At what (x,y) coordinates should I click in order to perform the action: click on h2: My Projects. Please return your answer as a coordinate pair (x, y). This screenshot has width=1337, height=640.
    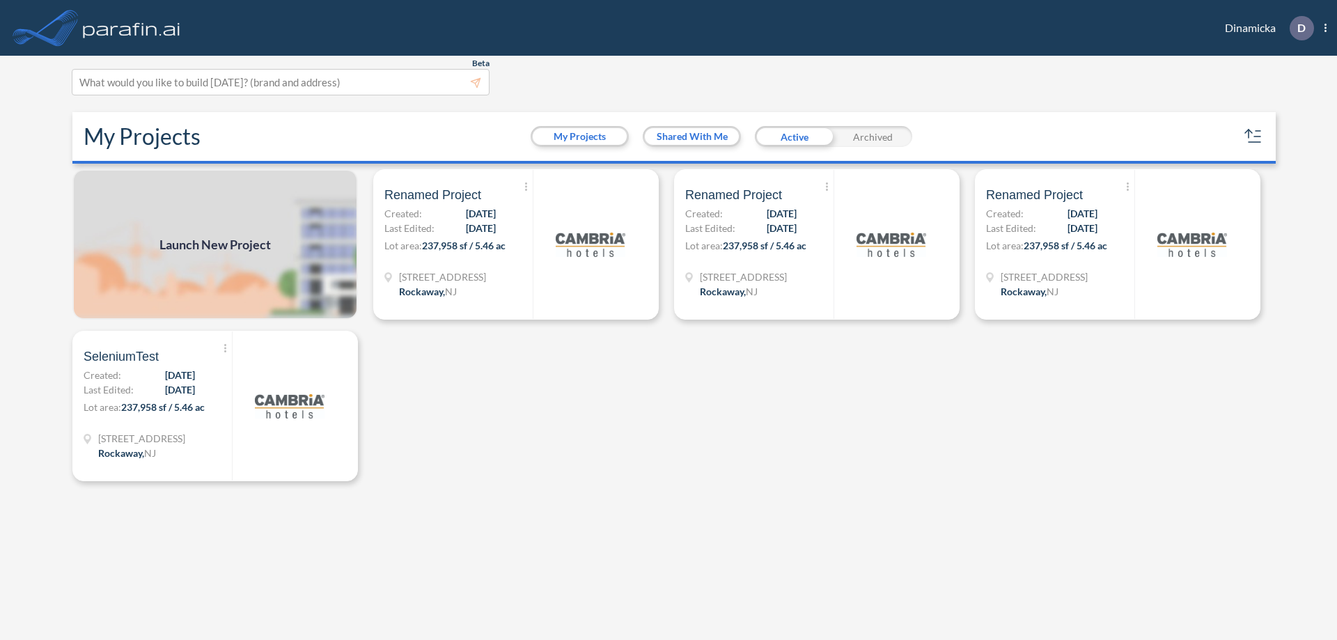
    Looking at the image, I should click on (142, 136).